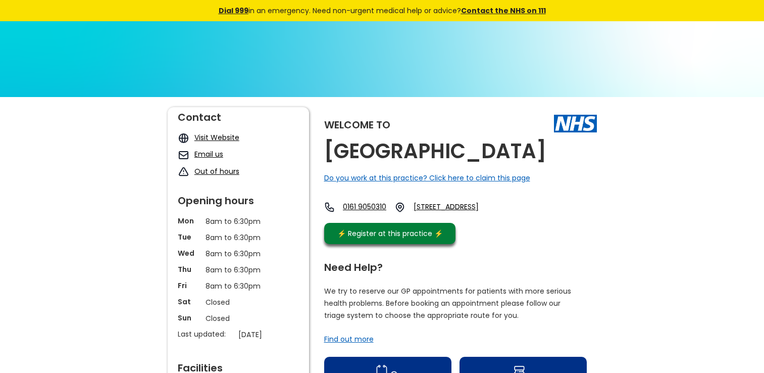  What do you see at coordinates (189, 285) in the screenshot?
I see `p: Fri` at bounding box center [189, 285].